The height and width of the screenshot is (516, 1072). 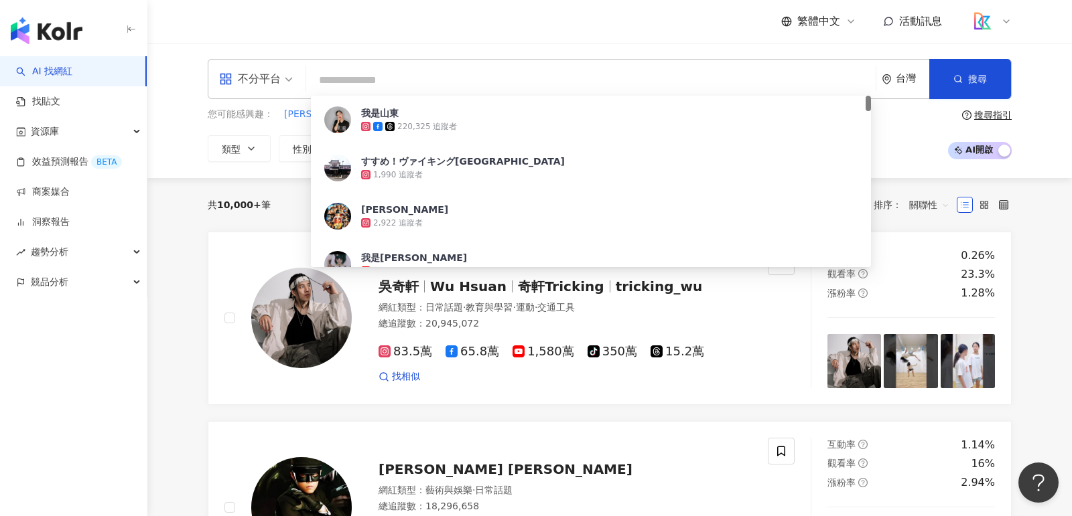 What do you see at coordinates (977, 483) in the screenshot?
I see `div: 2.94%` at bounding box center [977, 483].